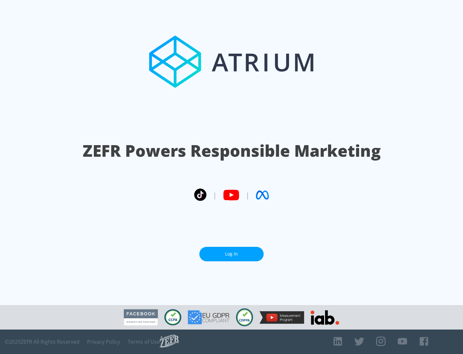 This screenshot has height=354, width=463. I want to click on img: YouTube Measurement Program, so click(282, 317).